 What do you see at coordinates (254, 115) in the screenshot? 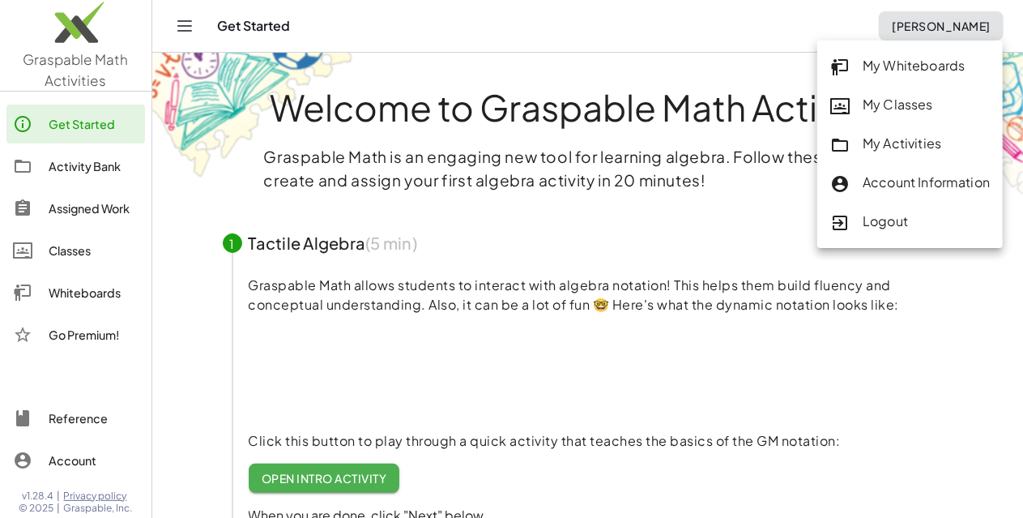
I see `img: get-started-bg-ul-Ceg4j33I.png` at bounding box center [254, 115].